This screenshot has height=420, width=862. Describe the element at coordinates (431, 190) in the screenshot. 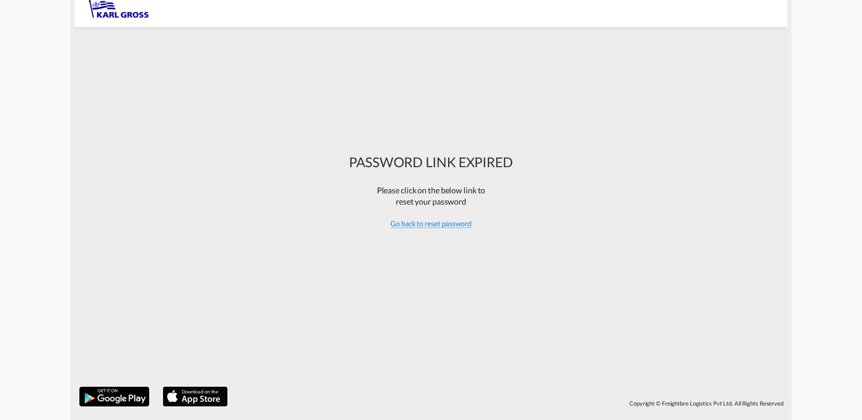

I see `span: Please click on the below link to` at that location.